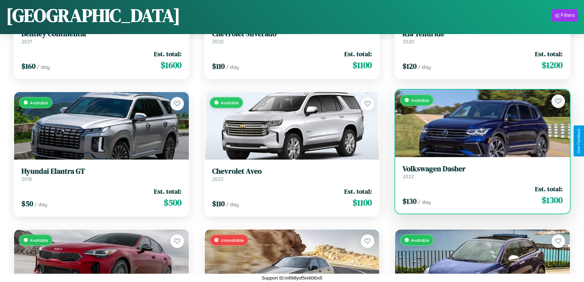 The width and height of the screenshot is (584, 282). Describe the element at coordinates (292, 37) in the screenshot. I see `a: Chevrolet Silverado2020` at that location.